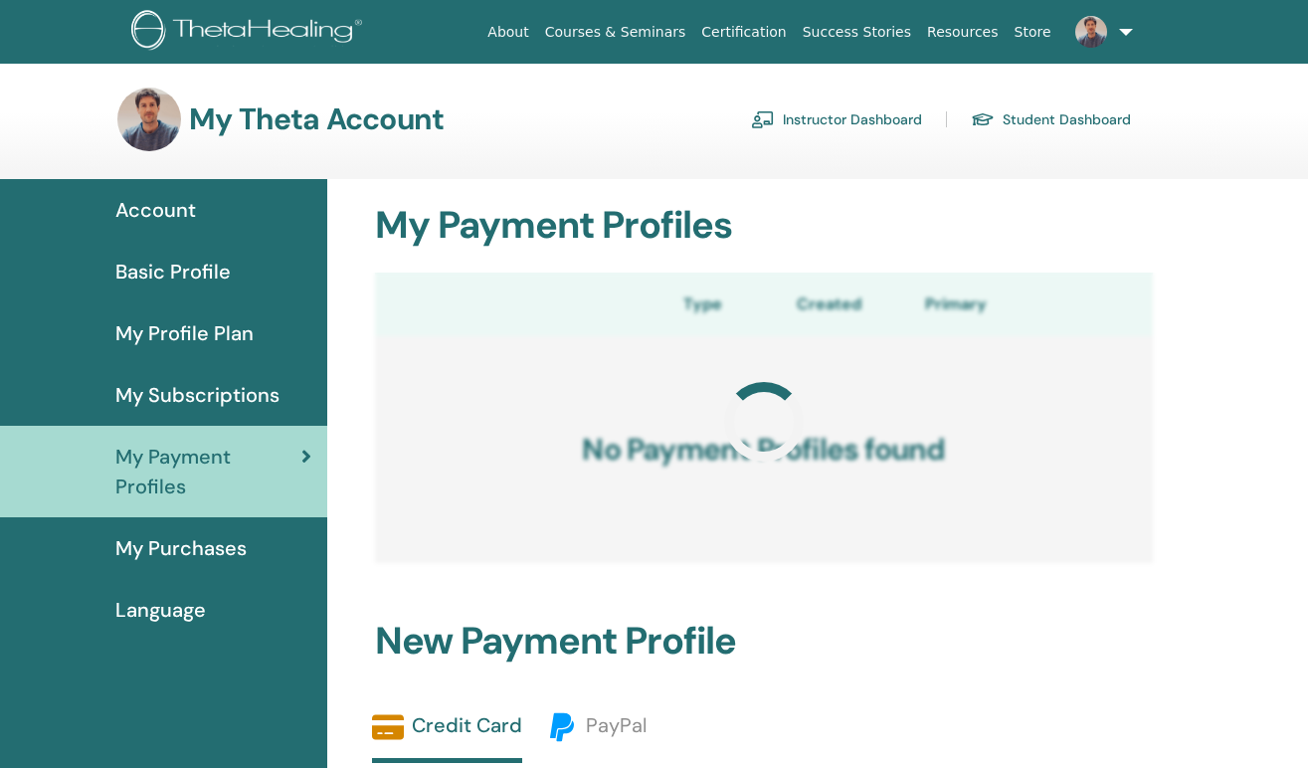 Image resolution: width=1308 pixels, height=768 pixels. Describe the element at coordinates (388, 727) in the screenshot. I see `img: credit-card-solid.svg` at that location.